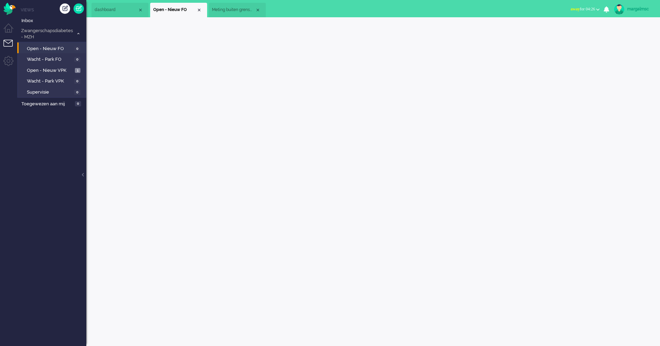  Describe the element at coordinates (53, 104) in the screenshot. I see `a: Toegewezen aan mij 0` at that location.